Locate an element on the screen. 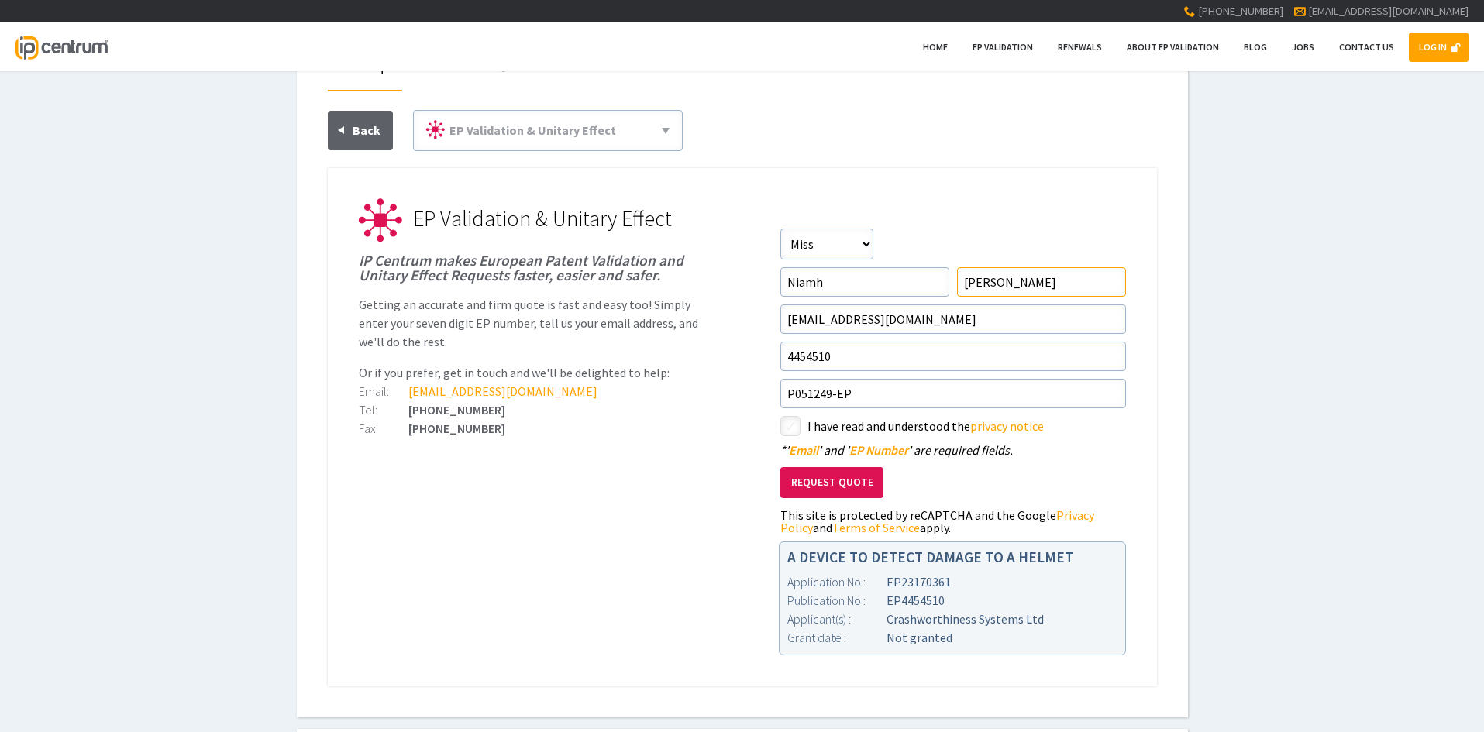 This screenshot has width=1484, height=732. input: Email is located at coordinates (953, 319).